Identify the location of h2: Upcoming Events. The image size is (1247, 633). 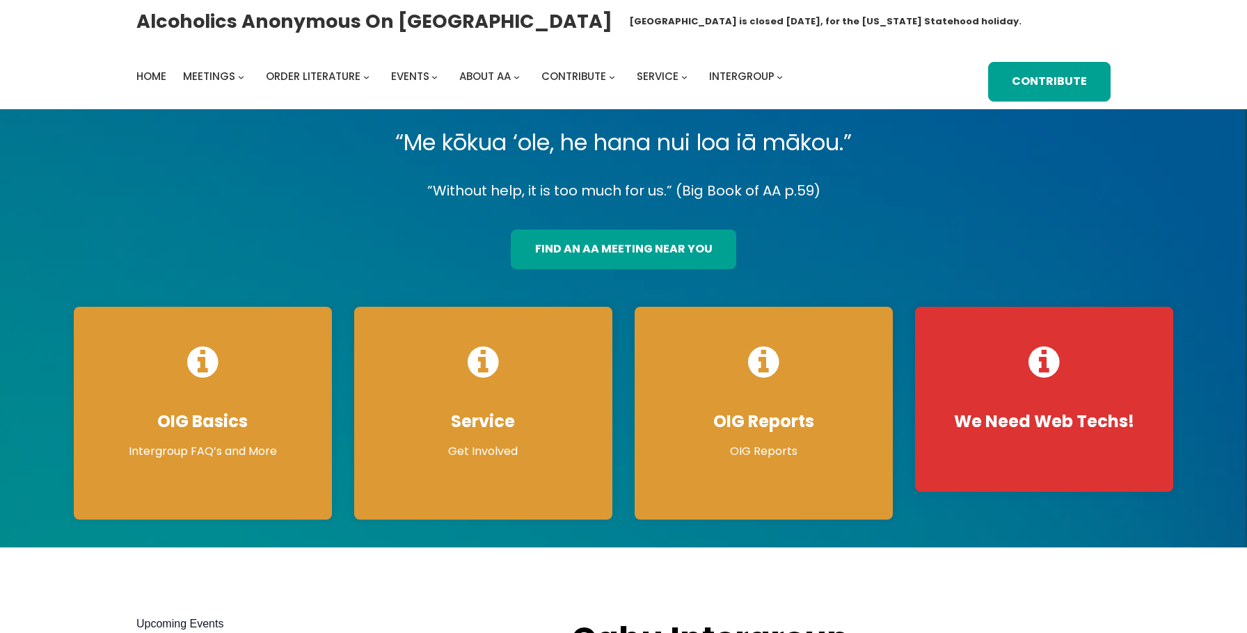
(340, 624).